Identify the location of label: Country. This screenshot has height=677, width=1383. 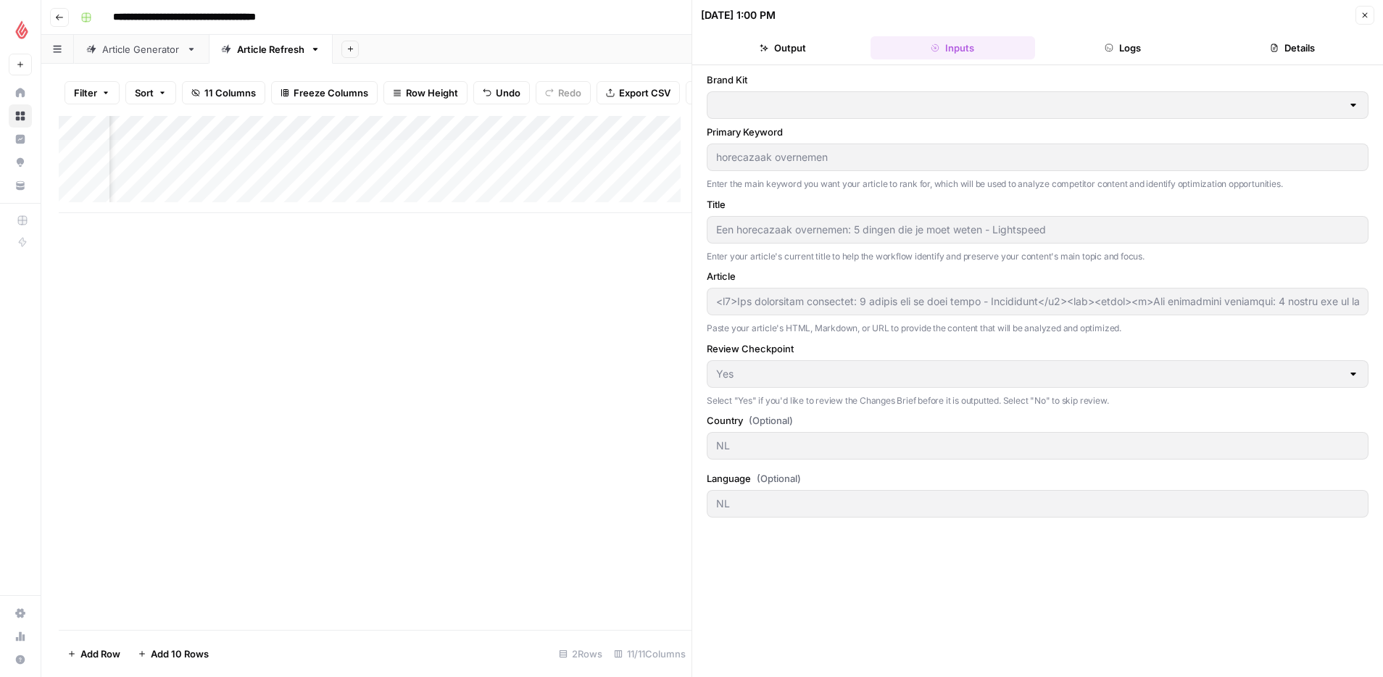
(1037, 420).